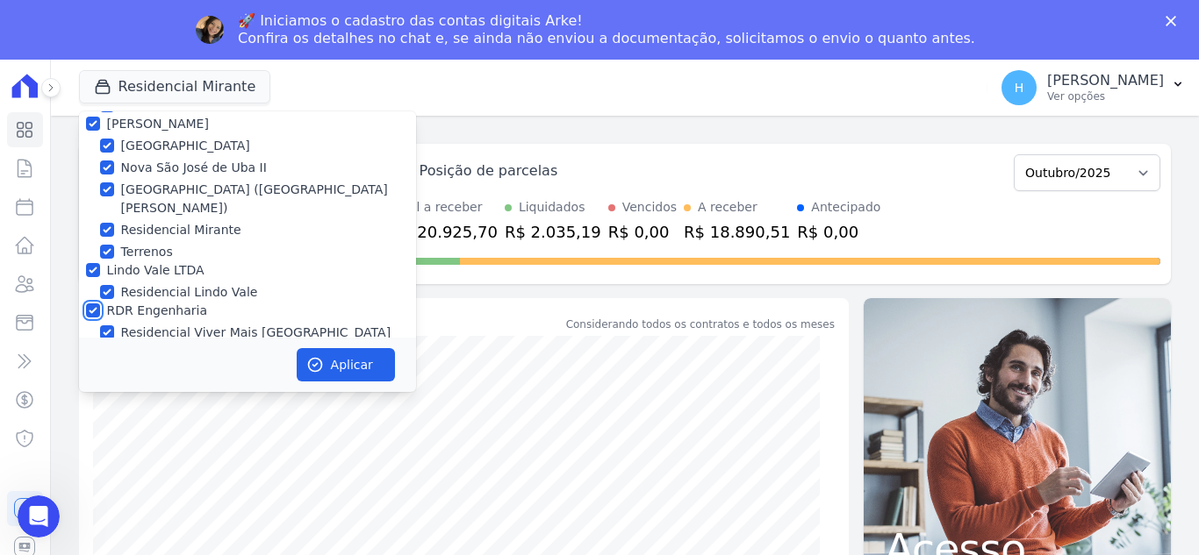 The width and height of the screenshot is (1199, 555). I want to click on label: Residencial Mirante, so click(181, 230).